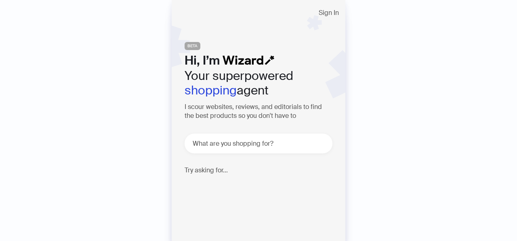 The height and width of the screenshot is (241, 517). What do you see at coordinates (258, 111) in the screenshot?
I see `h3: I scour websites, reviews, and editorials to find the best products so you don't have to` at bounding box center [258, 111].